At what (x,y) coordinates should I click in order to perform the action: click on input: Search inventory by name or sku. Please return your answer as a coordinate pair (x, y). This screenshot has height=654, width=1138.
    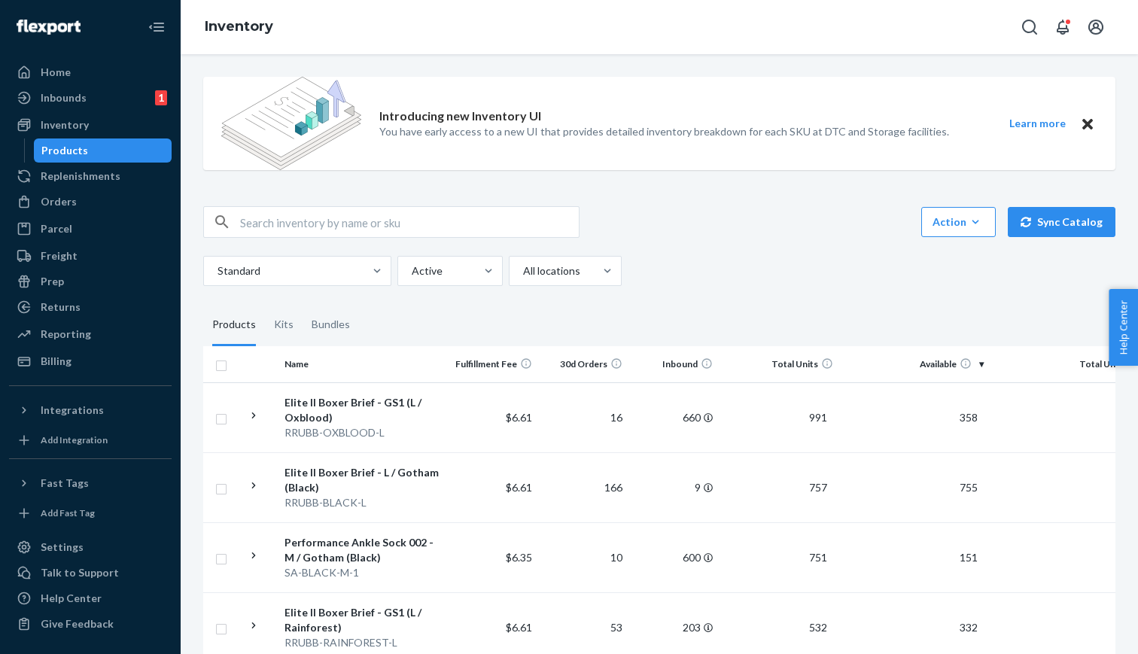
    Looking at the image, I should click on (410, 222).